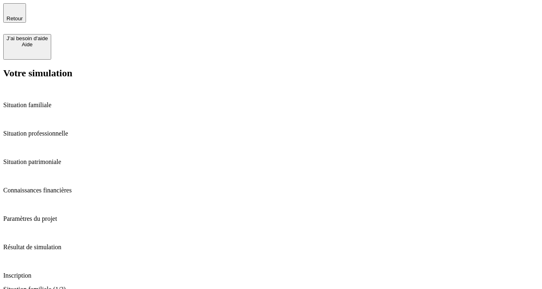 This screenshot has width=542, height=289. I want to click on span: Retour, so click(15, 18).